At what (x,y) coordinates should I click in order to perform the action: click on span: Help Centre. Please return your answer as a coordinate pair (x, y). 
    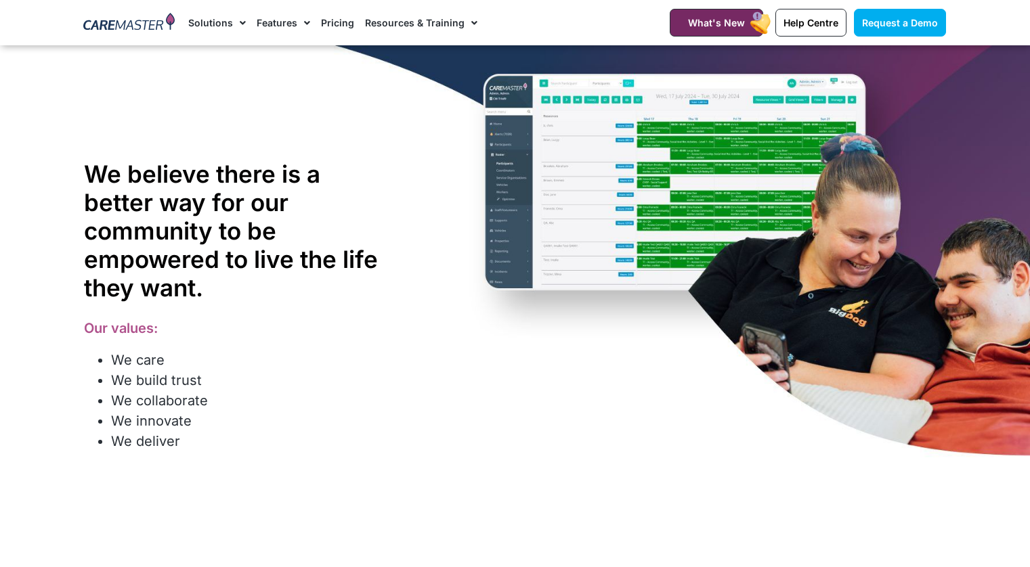
    Looking at the image, I should click on (810, 22).